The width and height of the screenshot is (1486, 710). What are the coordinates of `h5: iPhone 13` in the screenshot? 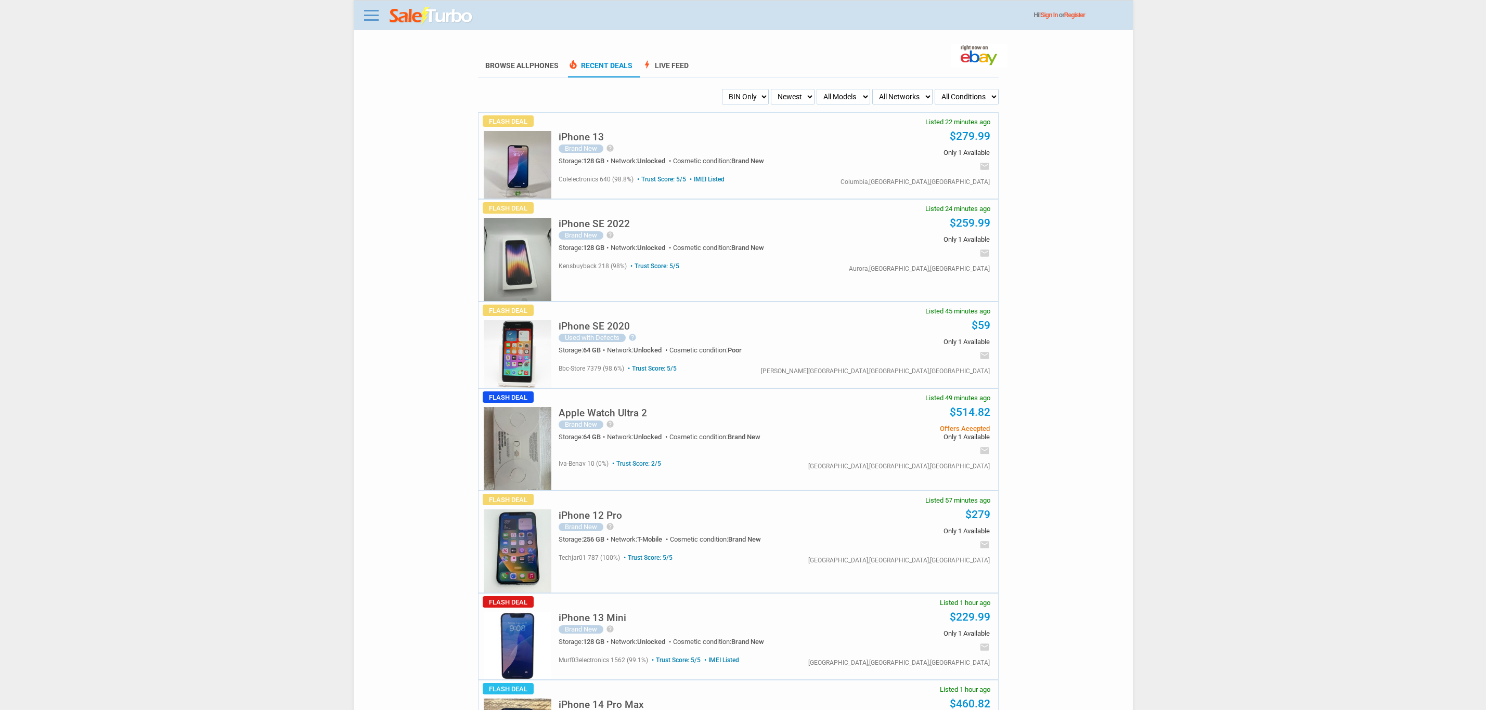 It's located at (581, 137).